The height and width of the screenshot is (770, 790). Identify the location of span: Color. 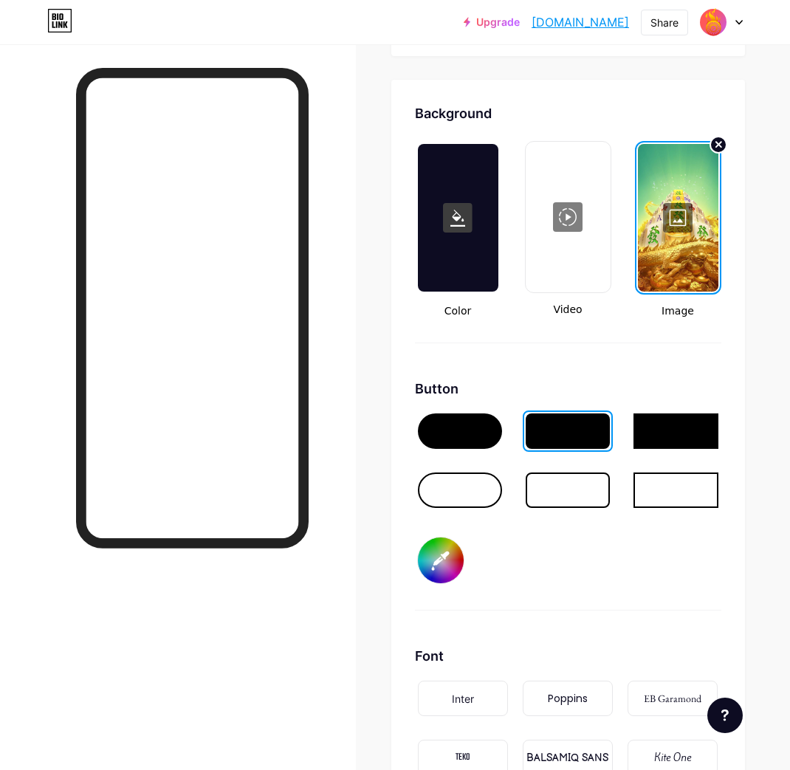
(458, 311).